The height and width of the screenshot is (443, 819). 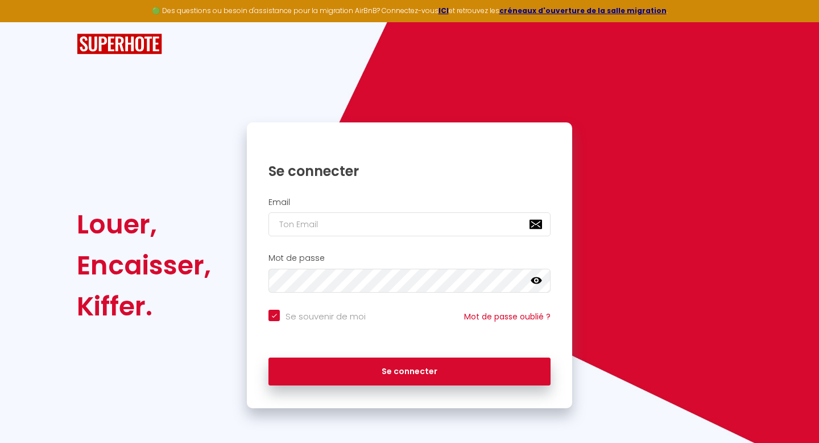 What do you see at coordinates (119, 44) in the screenshot?
I see `img: SuperHote logo` at bounding box center [119, 44].